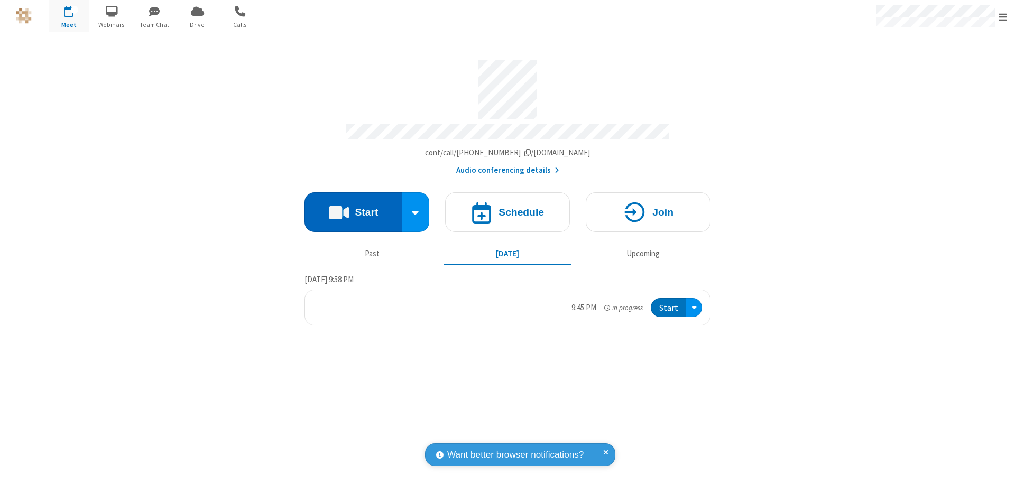 Image resolution: width=1015 pixels, height=484 pixels. Describe the element at coordinates (154, 25) in the screenshot. I see `span: Team Chat` at that location.